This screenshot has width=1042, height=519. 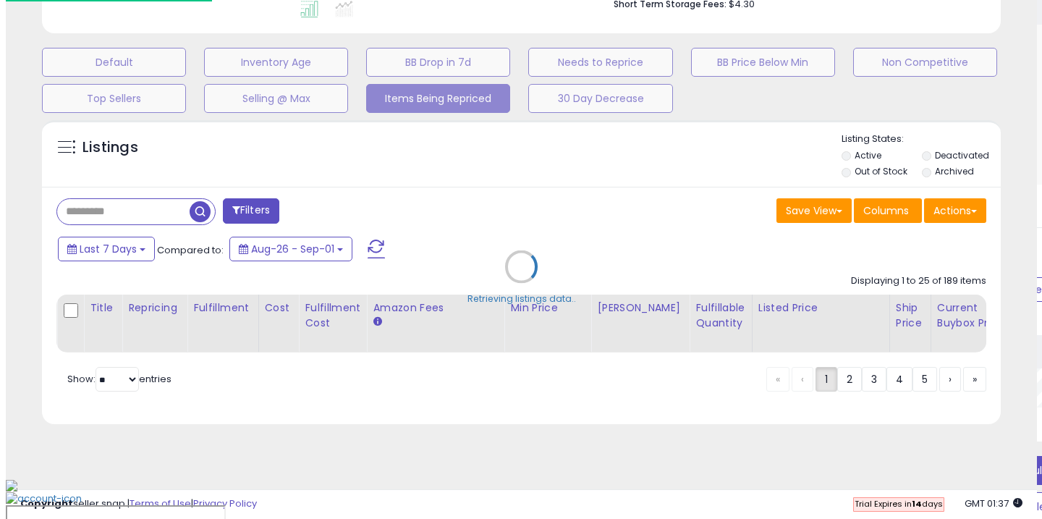 What do you see at coordinates (919, 62) in the screenshot?
I see `button: Non Competitive` at bounding box center [919, 62].